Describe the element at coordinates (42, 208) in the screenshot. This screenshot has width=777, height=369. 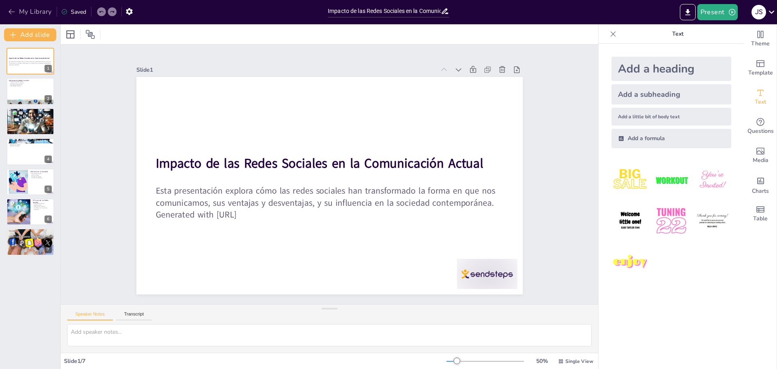
I see `p: Equilibrio entre innovación y seguridad` at that location.